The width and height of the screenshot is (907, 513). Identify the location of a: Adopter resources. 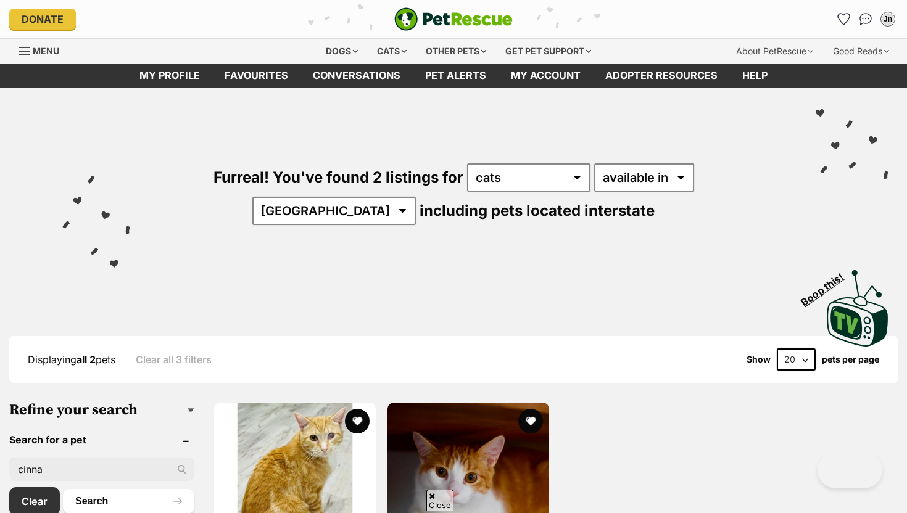
(662, 75).